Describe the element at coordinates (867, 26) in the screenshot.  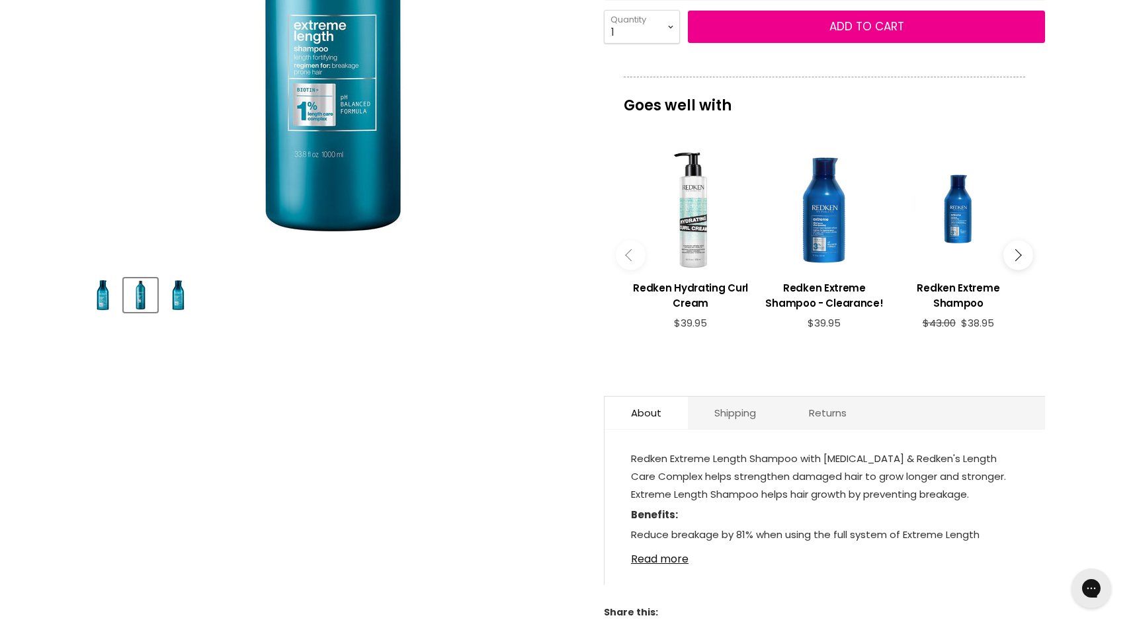
I see `span: Add to cart` at that location.